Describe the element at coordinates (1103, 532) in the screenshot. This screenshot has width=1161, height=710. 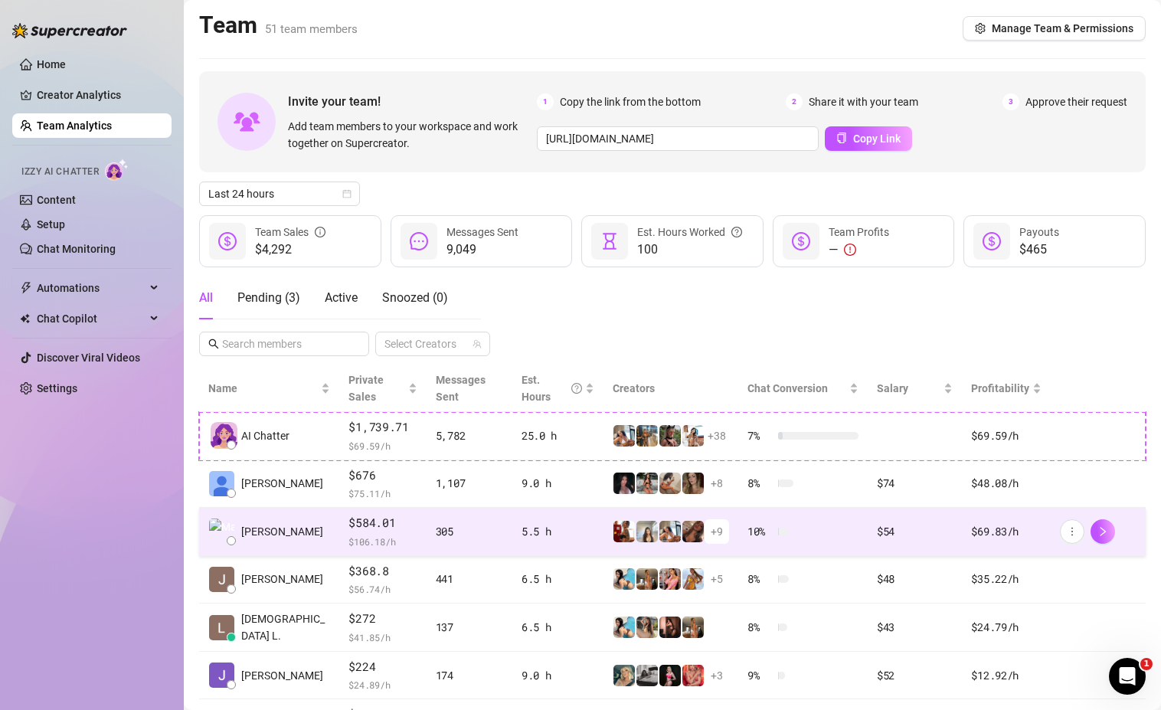
I see `span: right` at that location.